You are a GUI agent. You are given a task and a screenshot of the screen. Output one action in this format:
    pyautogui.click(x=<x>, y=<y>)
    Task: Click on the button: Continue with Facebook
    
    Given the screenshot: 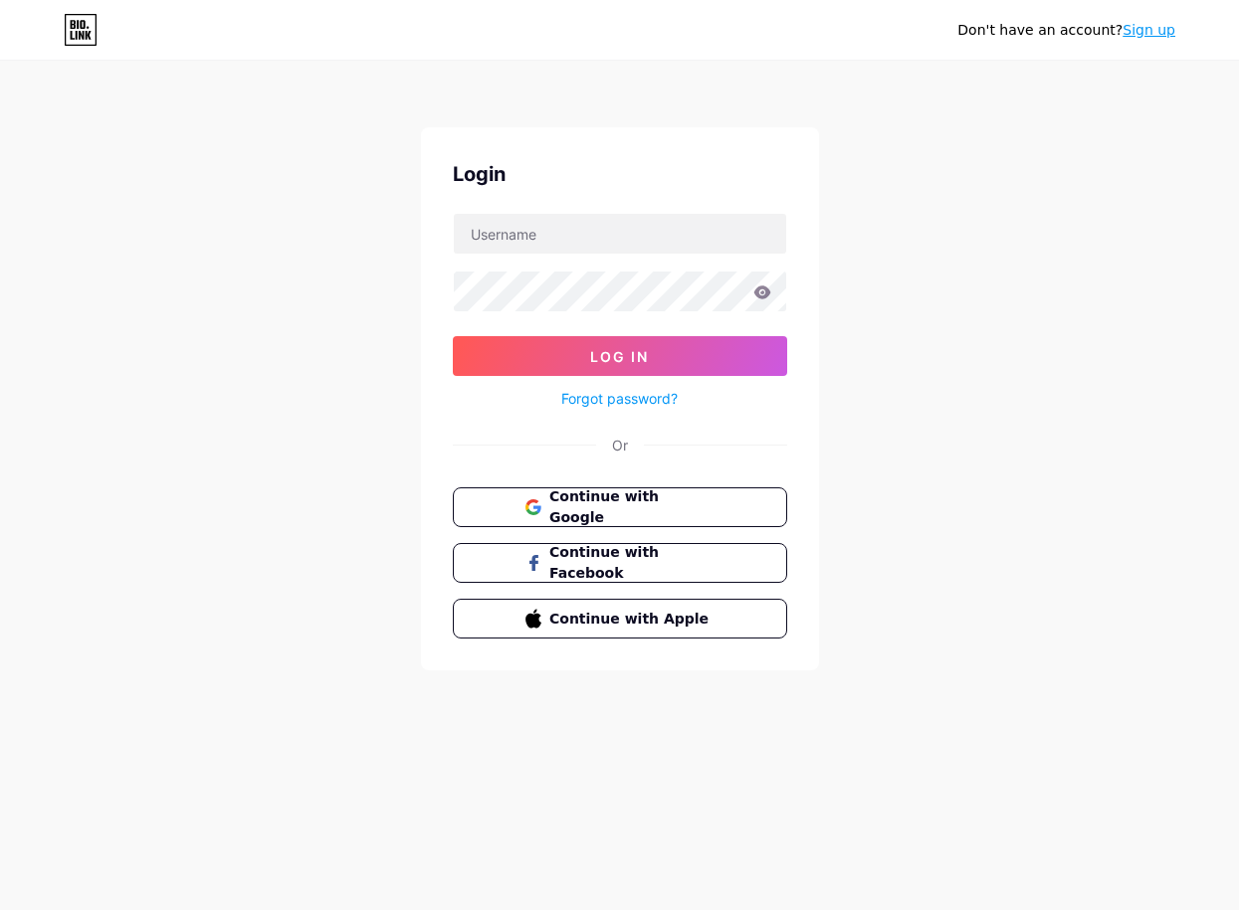 What is the action you would take?
    pyautogui.click(x=620, y=563)
    